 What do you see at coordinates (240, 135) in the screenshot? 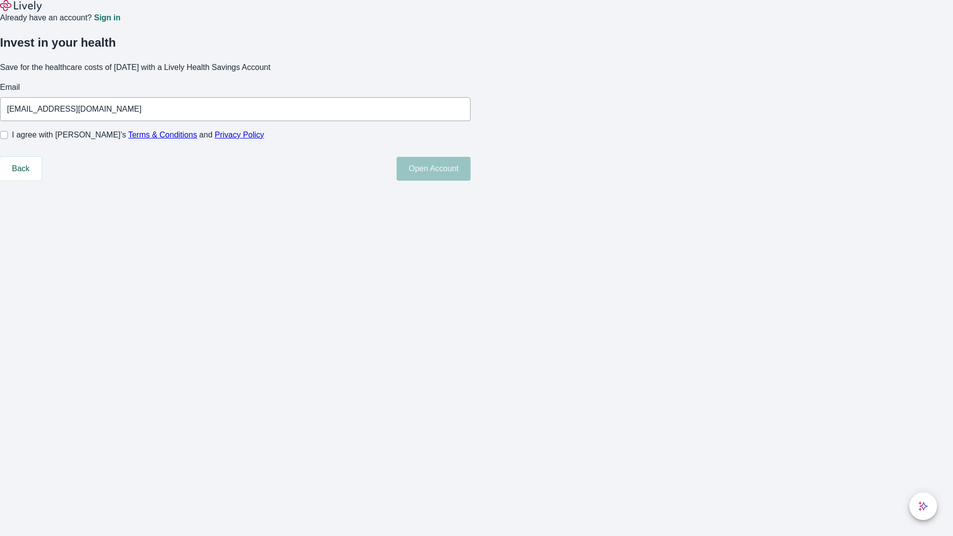
I see `a: Privacy Policy` at bounding box center [240, 135].